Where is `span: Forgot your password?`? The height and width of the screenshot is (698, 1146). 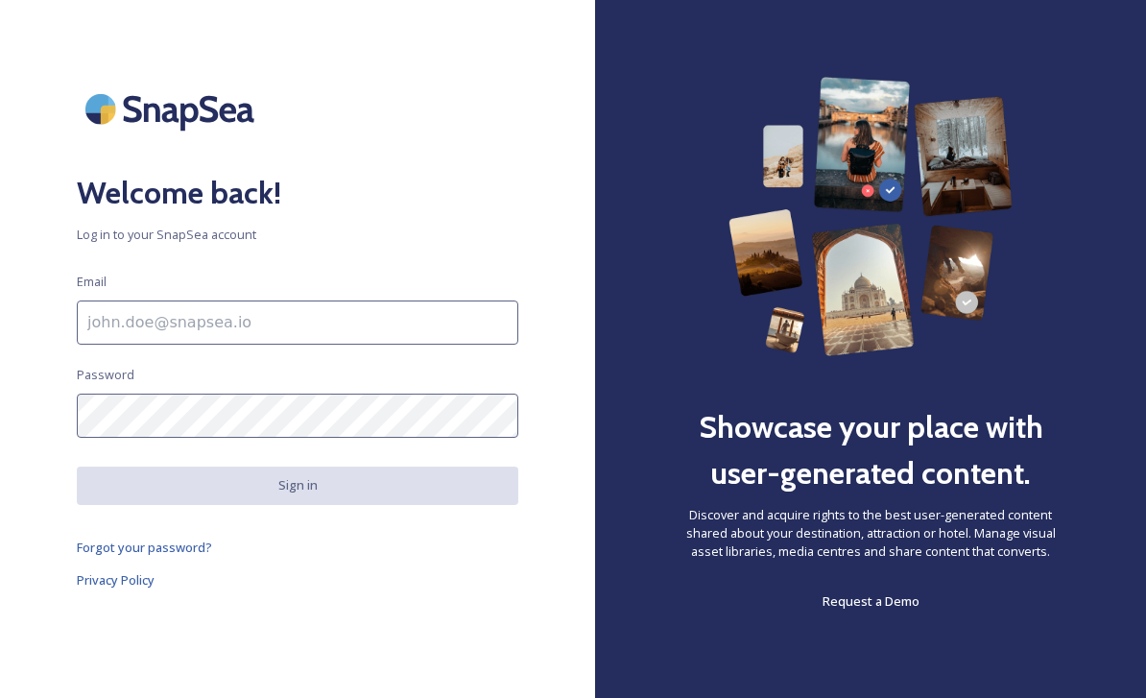 span: Forgot your password? is located at coordinates (144, 547).